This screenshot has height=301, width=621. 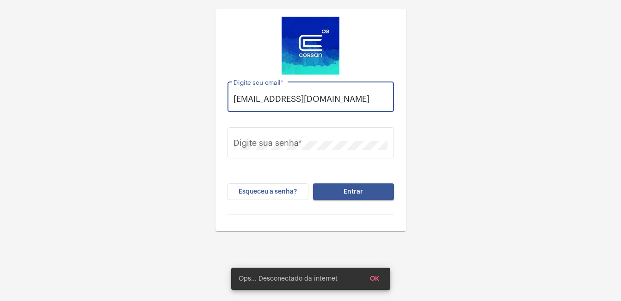 I want to click on span: Ops... Desconectado da internet, so click(x=288, y=278).